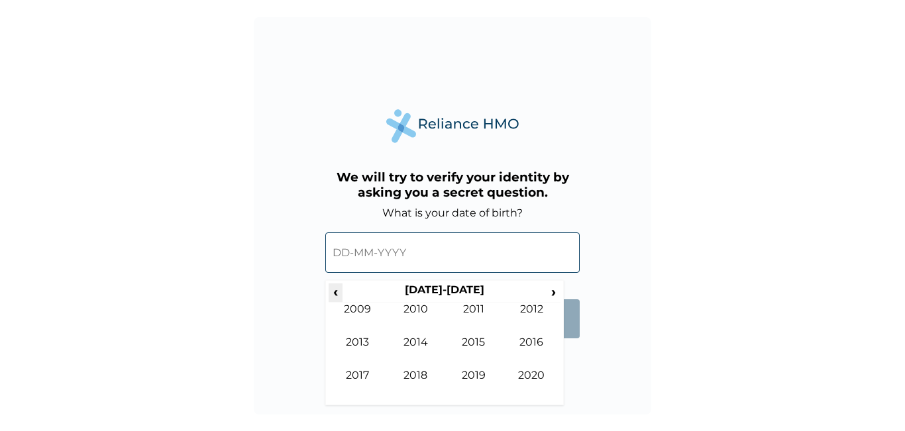 This screenshot has width=905, height=431. Describe the element at coordinates (416, 352) in the screenshot. I see `td: 2014` at that location.